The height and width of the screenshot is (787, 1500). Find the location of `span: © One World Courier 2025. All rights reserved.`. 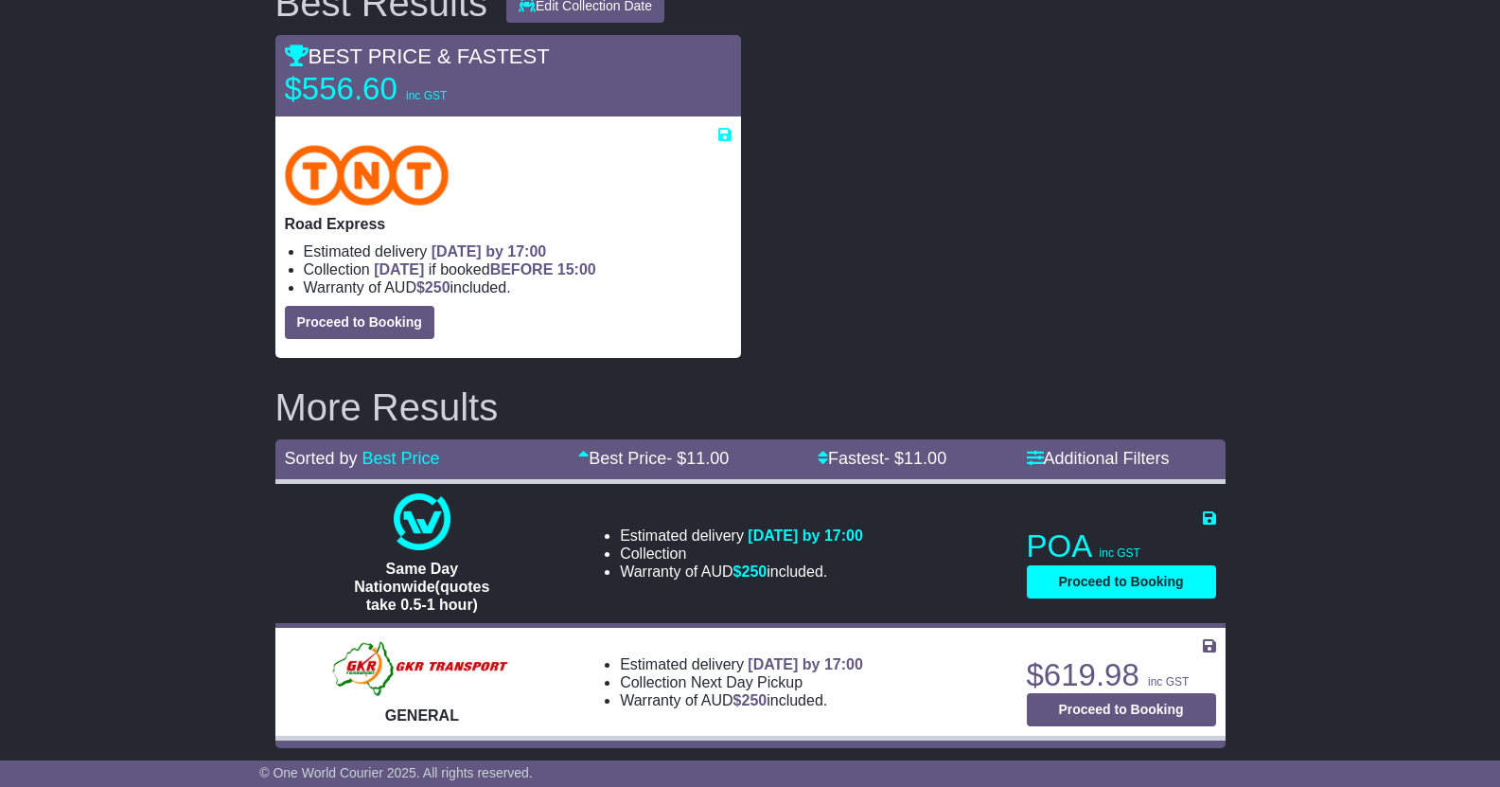

span: © One World Courier 2025. All rights reserved. is located at coordinates (396, 772).